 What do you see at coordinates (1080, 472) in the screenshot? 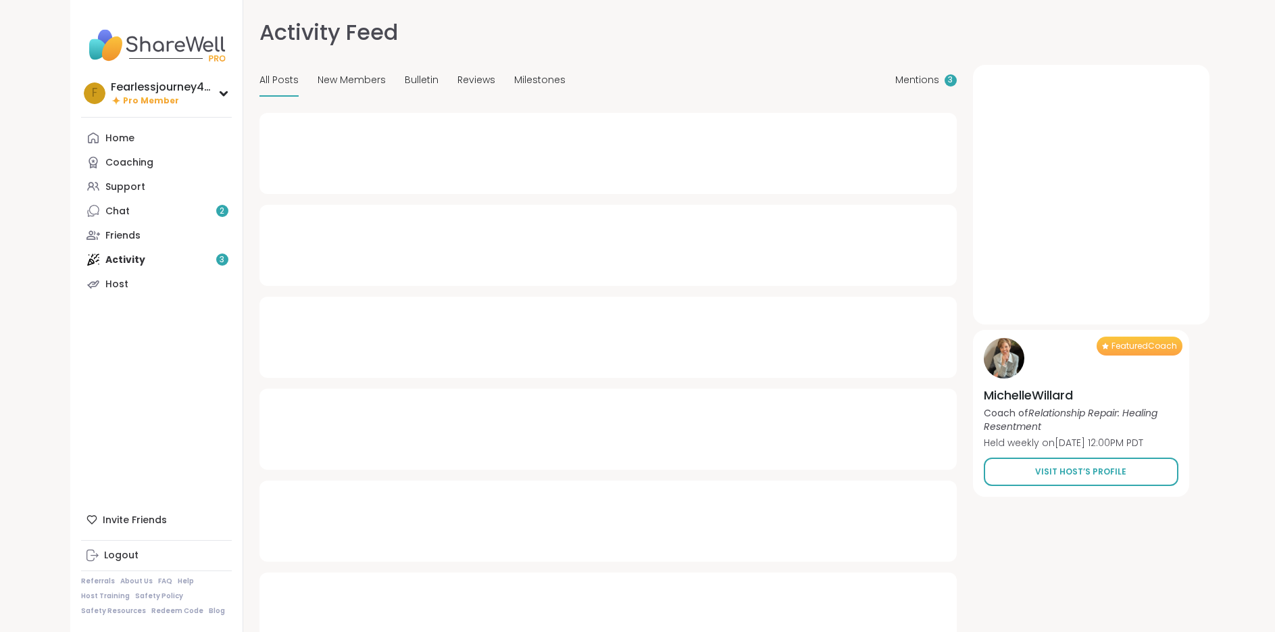
I see `span: Visit Host’s Profile` at bounding box center [1080, 472].